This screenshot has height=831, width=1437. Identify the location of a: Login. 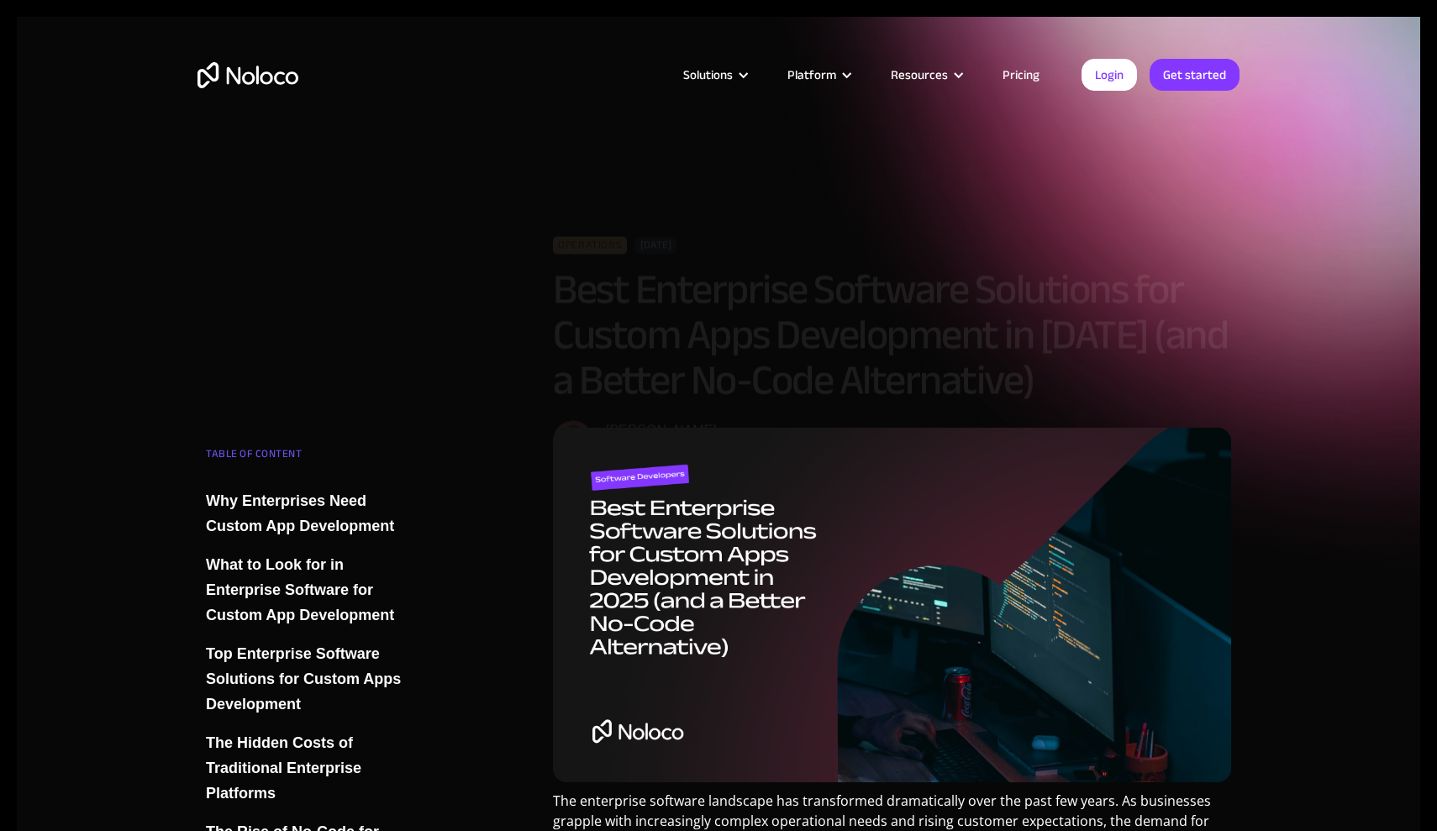
(1109, 75).